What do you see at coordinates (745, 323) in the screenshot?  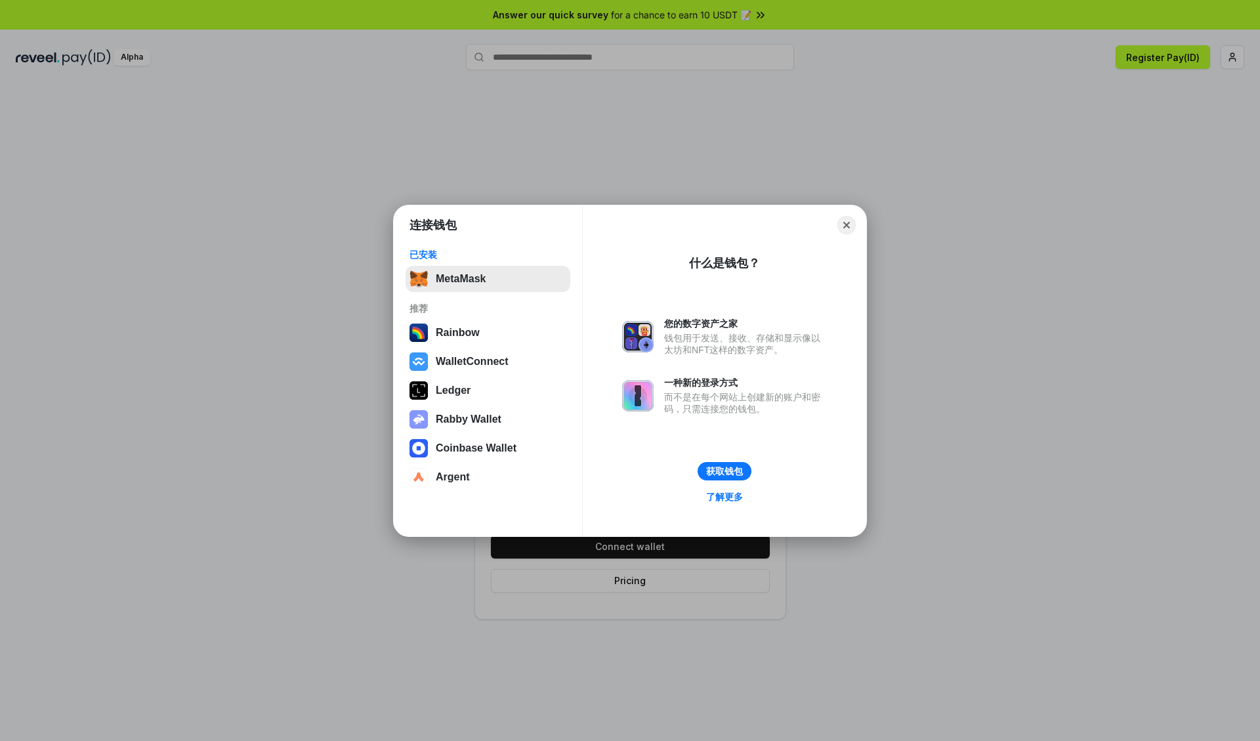 I see `div: 您的数字资产之家` at bounding box center [745, 323].